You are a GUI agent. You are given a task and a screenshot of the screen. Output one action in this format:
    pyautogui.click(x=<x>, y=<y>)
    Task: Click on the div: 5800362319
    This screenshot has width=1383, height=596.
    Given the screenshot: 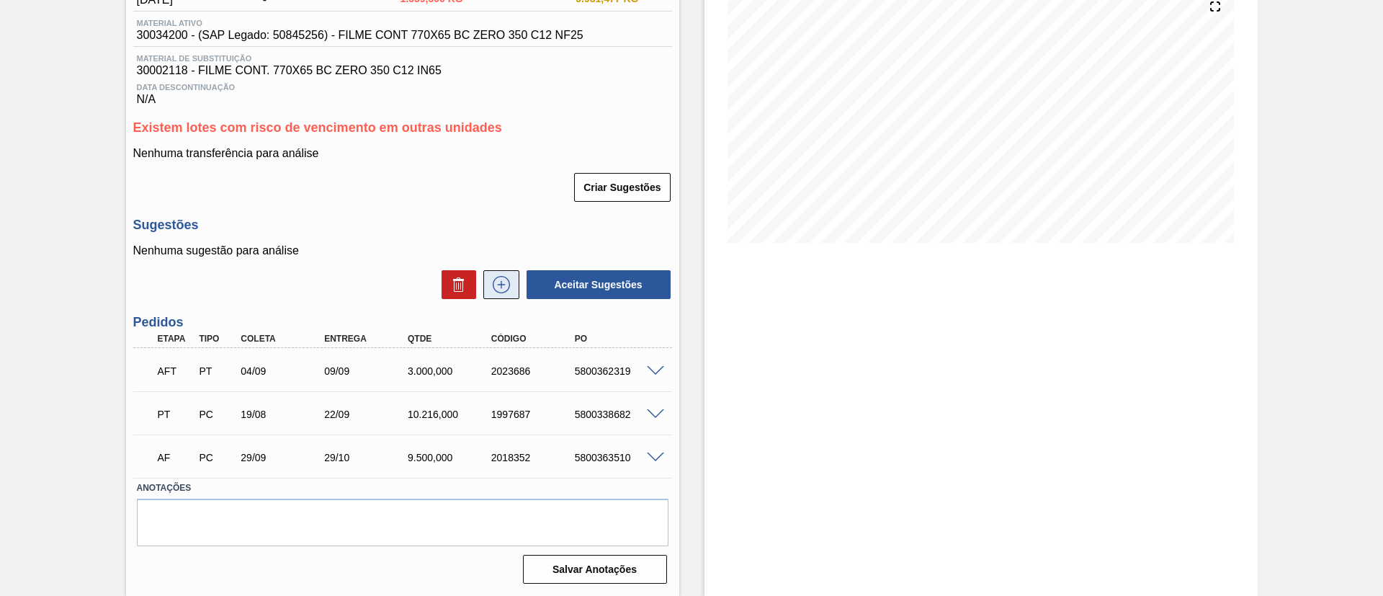 What is the action you would take?
    pyautogui.click(x=618, y=371)
    